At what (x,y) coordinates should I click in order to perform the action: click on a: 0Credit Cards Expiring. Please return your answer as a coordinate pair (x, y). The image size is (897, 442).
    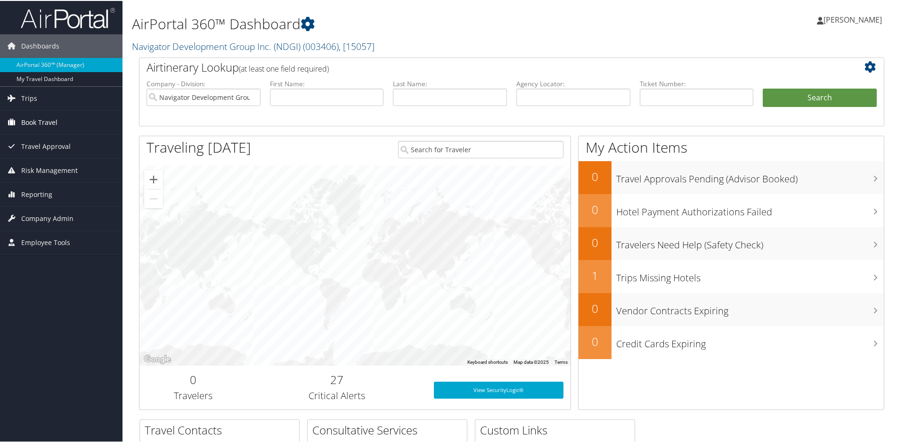
    Looking at the image, I should click on (731, 342).